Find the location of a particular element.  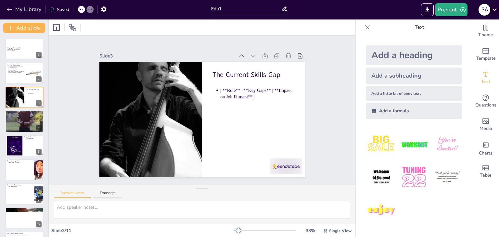

p: Domain: Sample Focus Areas is located at coordinates (20, 163).